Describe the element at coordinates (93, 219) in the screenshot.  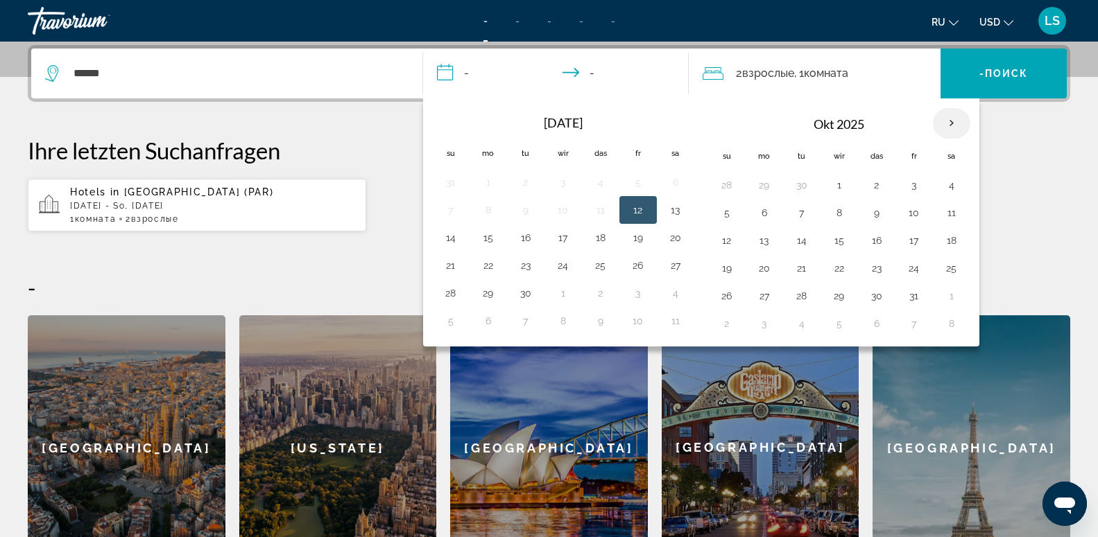
I see `span: 1` at that location.